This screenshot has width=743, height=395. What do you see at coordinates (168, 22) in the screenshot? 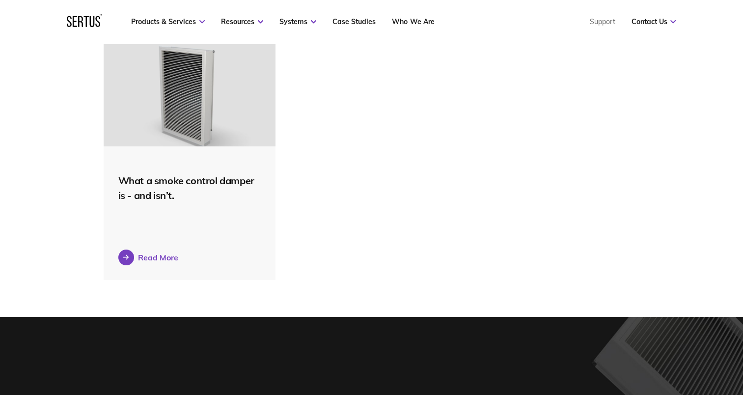
I see `a: Products & Services` at bounding box center [168, 22].